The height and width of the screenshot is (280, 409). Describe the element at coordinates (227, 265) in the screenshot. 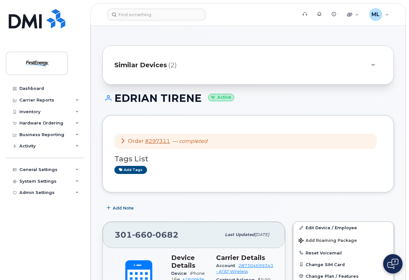

I see `span: Account` at that location.